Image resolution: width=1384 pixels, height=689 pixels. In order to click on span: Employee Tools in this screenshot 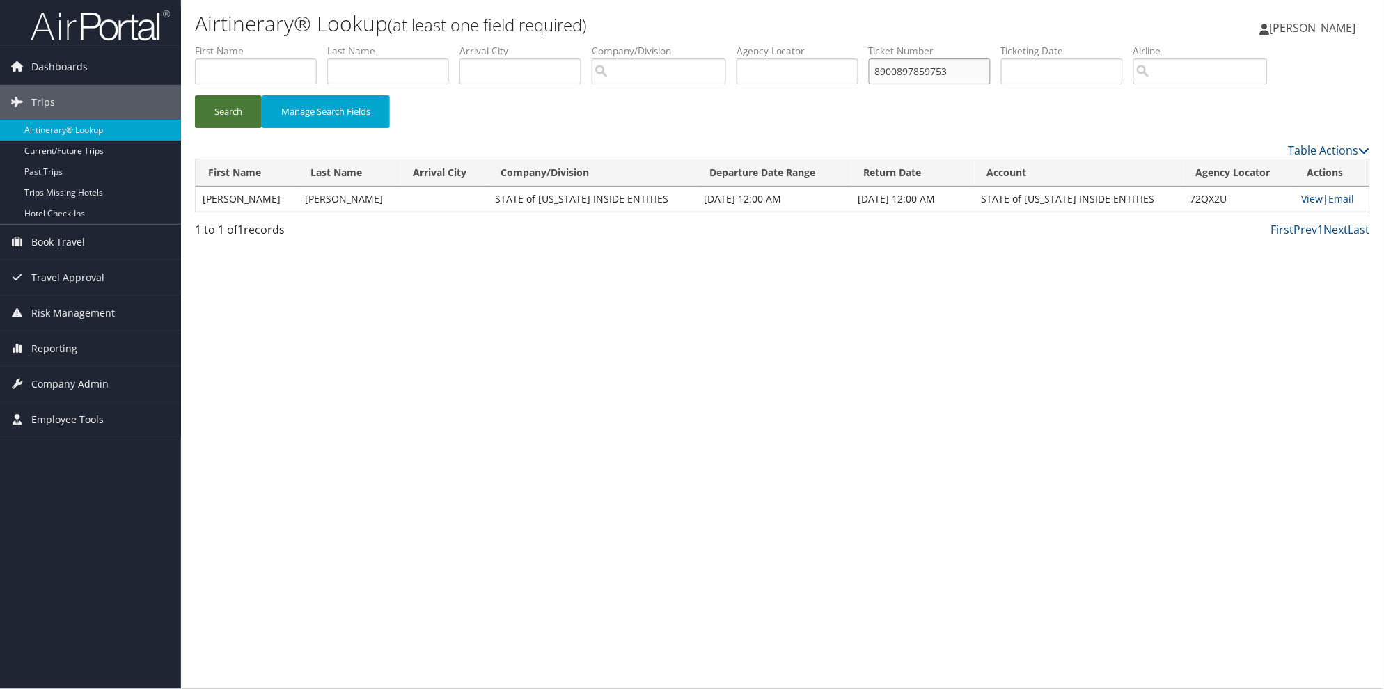, I will do `click(68, 420)`.